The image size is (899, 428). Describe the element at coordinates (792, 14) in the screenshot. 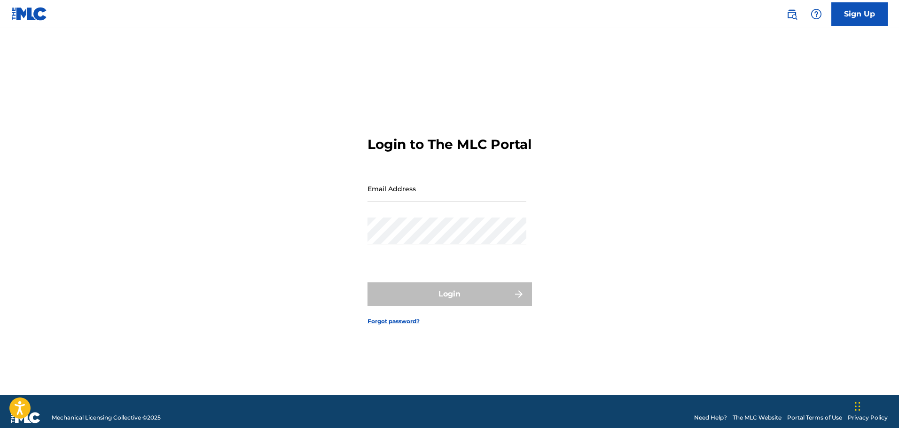

I see `img: search` at that location.